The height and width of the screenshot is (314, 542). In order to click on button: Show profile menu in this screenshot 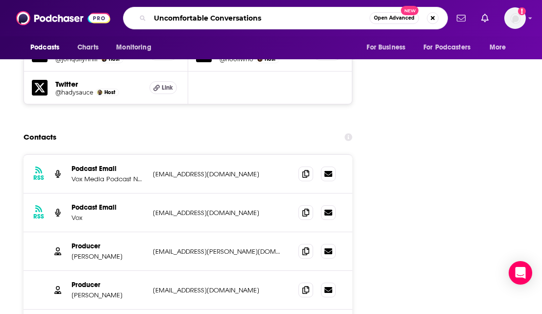, I will do `click(515, 18)`.